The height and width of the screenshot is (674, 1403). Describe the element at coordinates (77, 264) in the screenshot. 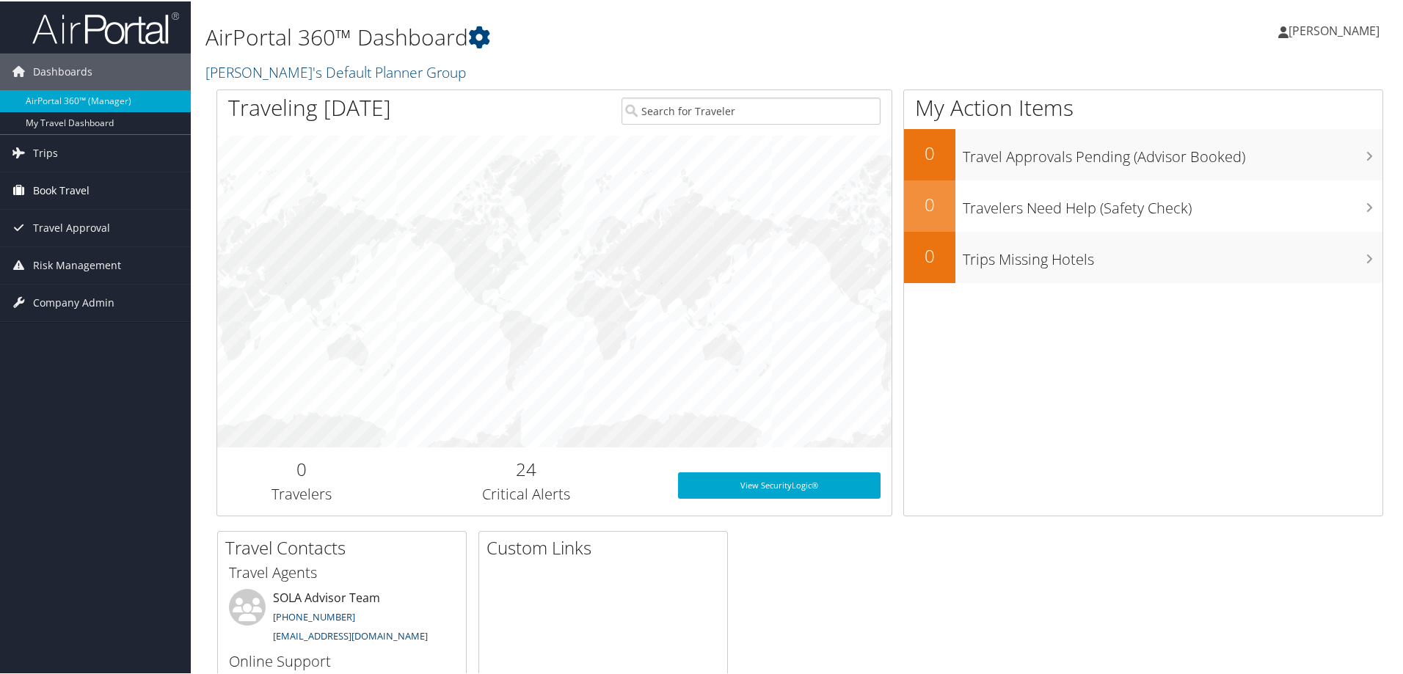

I see `span: Risk Management` at that location.